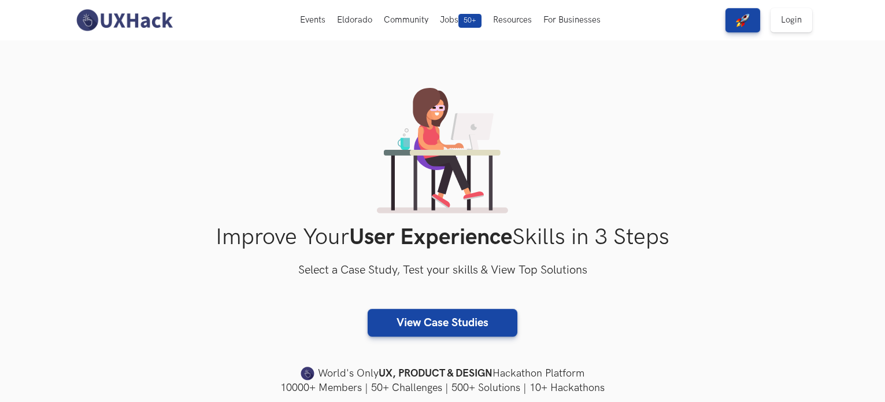 The image size is (885, 402). I want to click on img: uxhack-favicon-image.png, so click(307, 373).